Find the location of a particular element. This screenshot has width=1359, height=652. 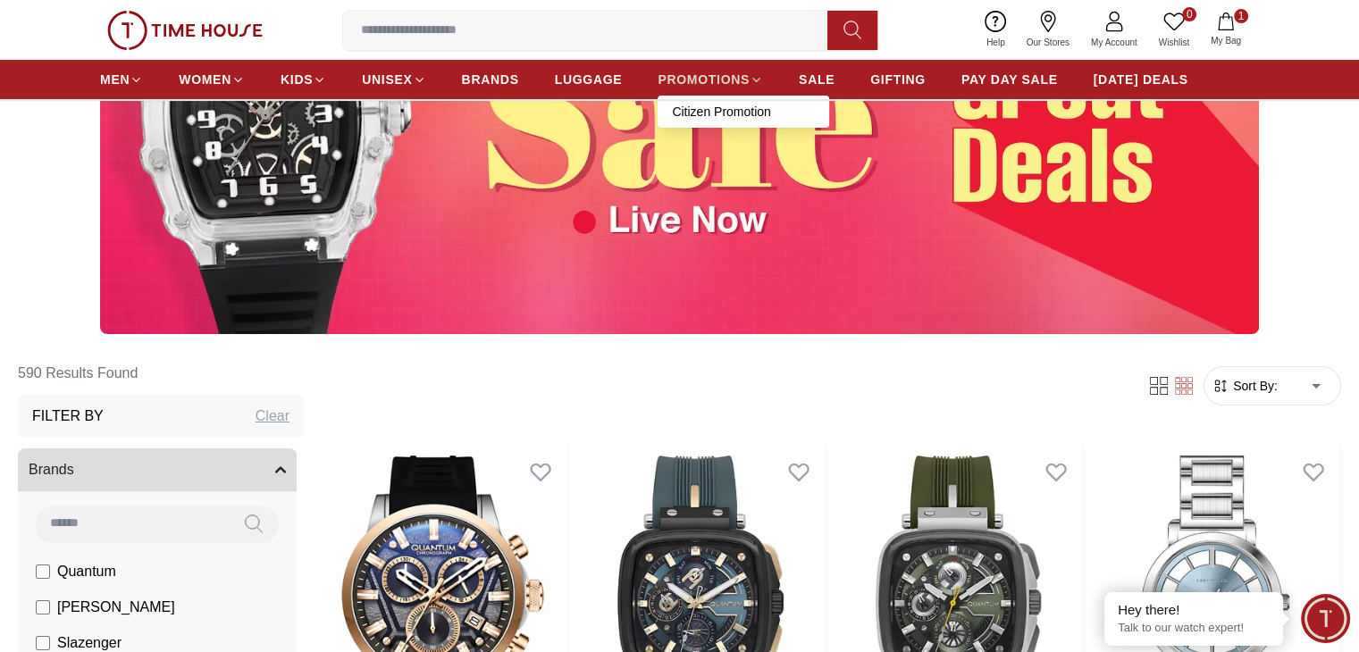

span: SALE is located at coordinates (817, 80).